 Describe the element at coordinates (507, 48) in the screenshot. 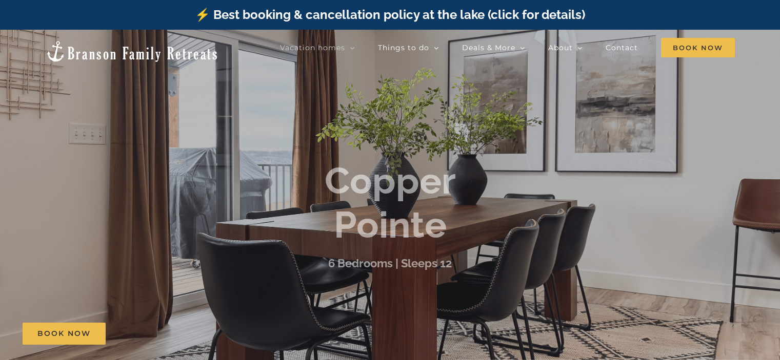

I see `nav: Main Menu` at that location.